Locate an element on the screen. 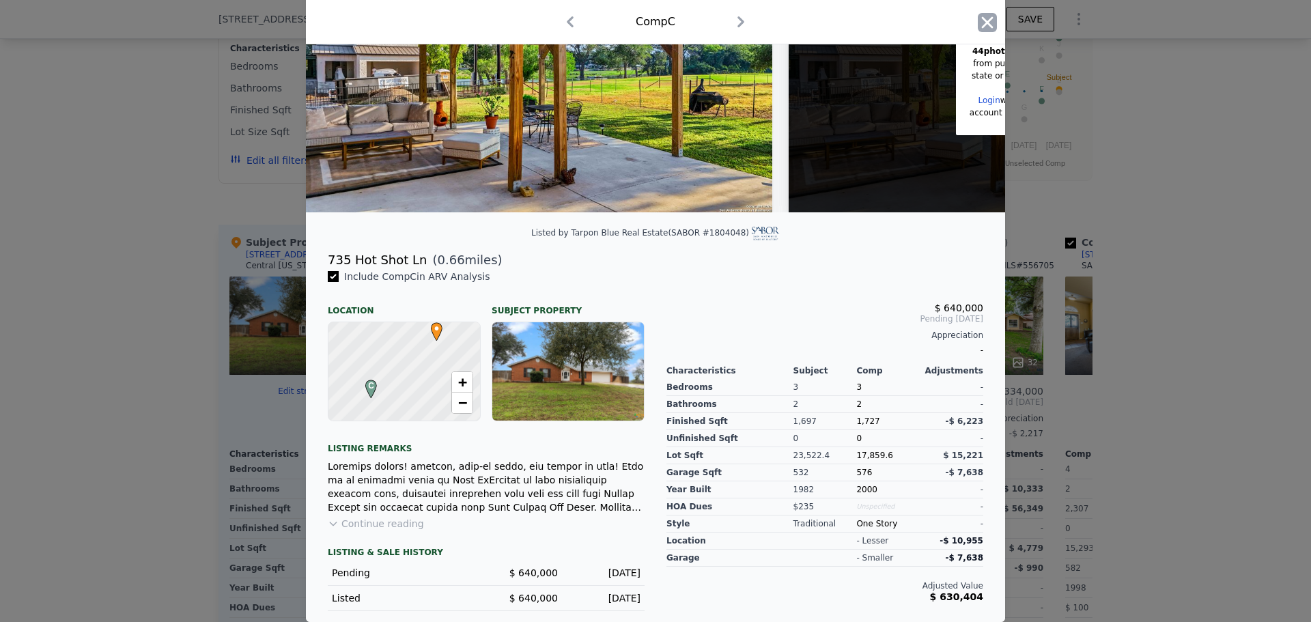 Image resolution: width=1311 pixels, height=622 pixels. div: Loremips dolors! ametcon, adip-el seddo, eiu tempor in utla! Etdo ma al enimadmi venia qu Nost Ex... is located at coordinates (486, 487).